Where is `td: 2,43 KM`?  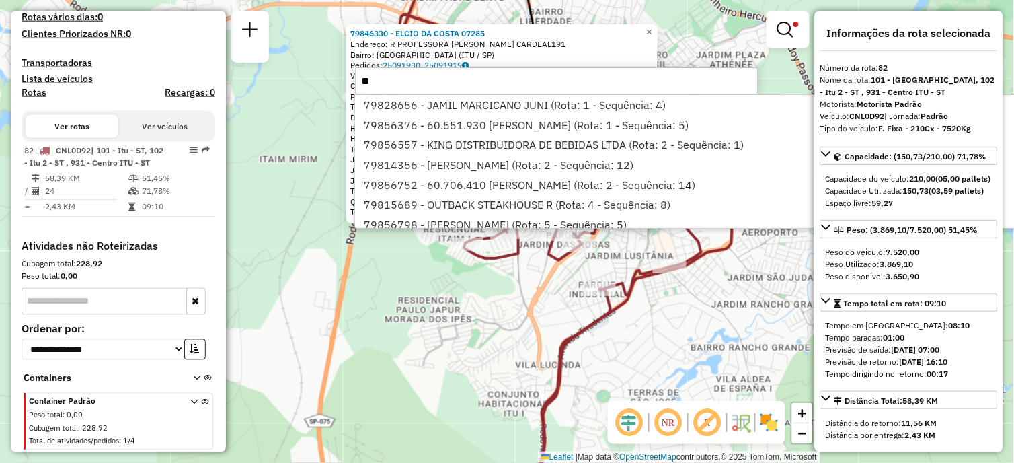 td: 2,43 KM is located at coordinates (86, 207).